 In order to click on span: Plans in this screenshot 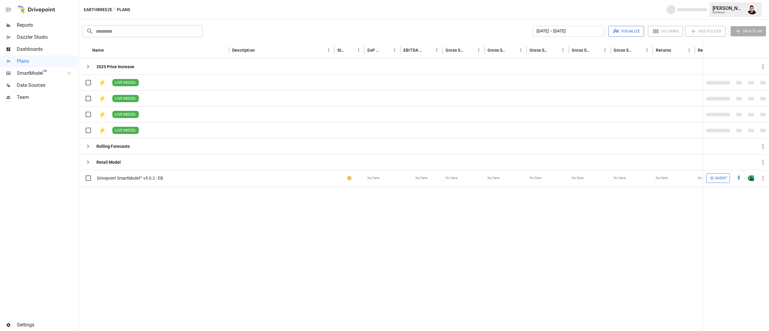, I will do `click(47, 61)`.